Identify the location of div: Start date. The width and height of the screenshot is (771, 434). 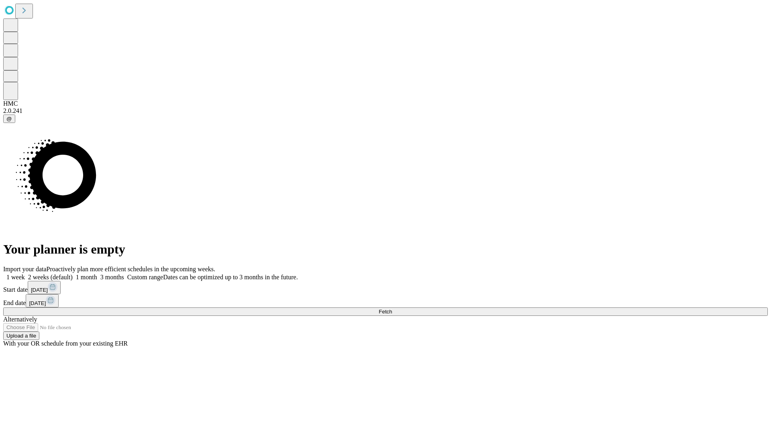
(386, 287).